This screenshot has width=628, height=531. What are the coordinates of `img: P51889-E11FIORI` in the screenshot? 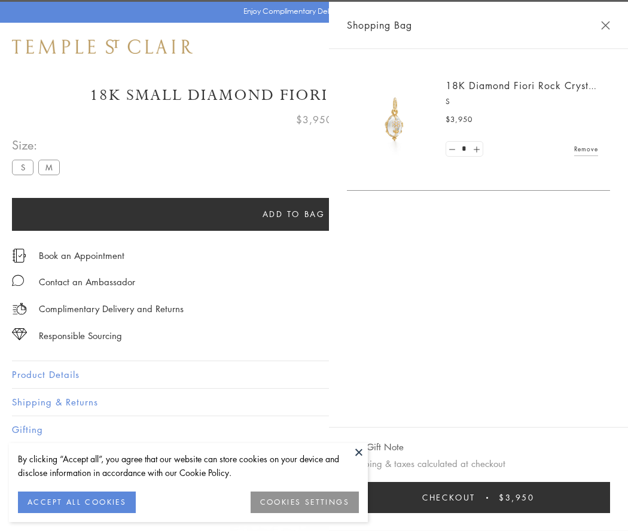 It's located at (395, 120).